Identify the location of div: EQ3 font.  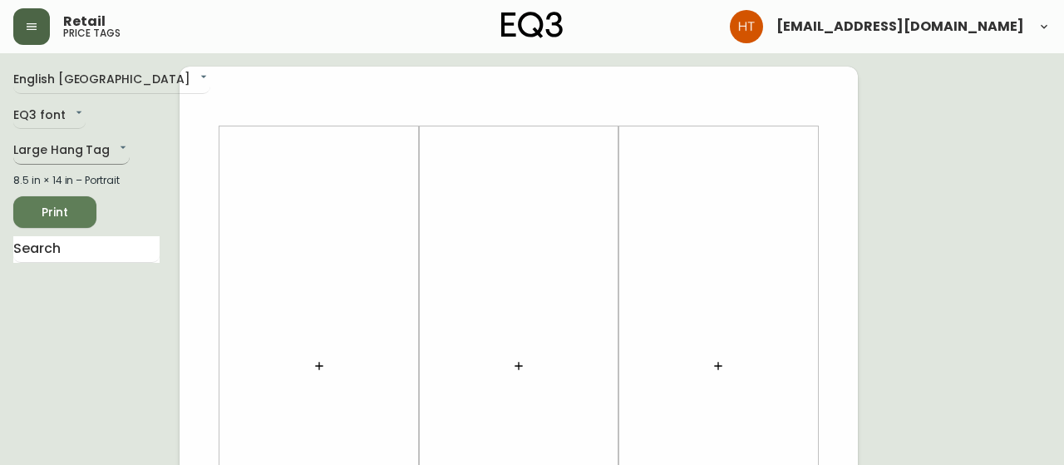
(49, 116).